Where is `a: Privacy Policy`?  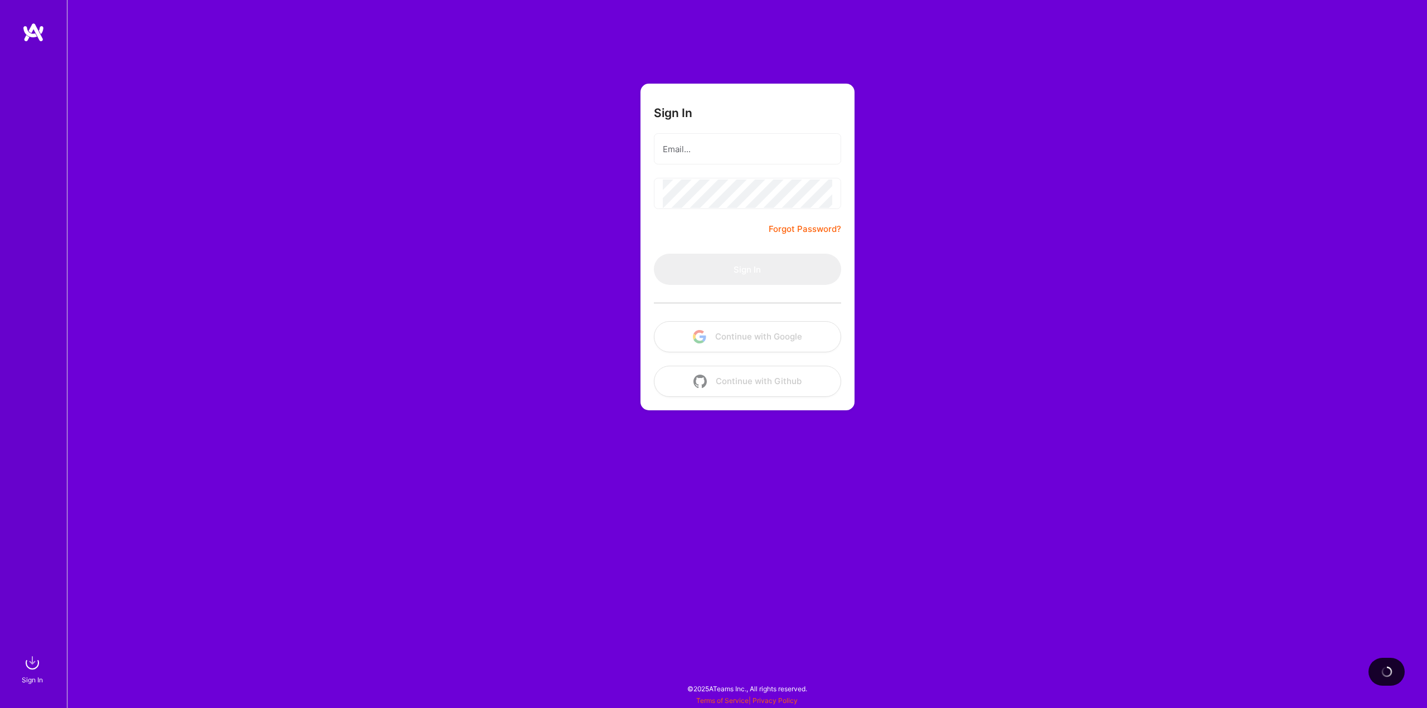 a: Privacy Policy is located at coordinates (775, 700).